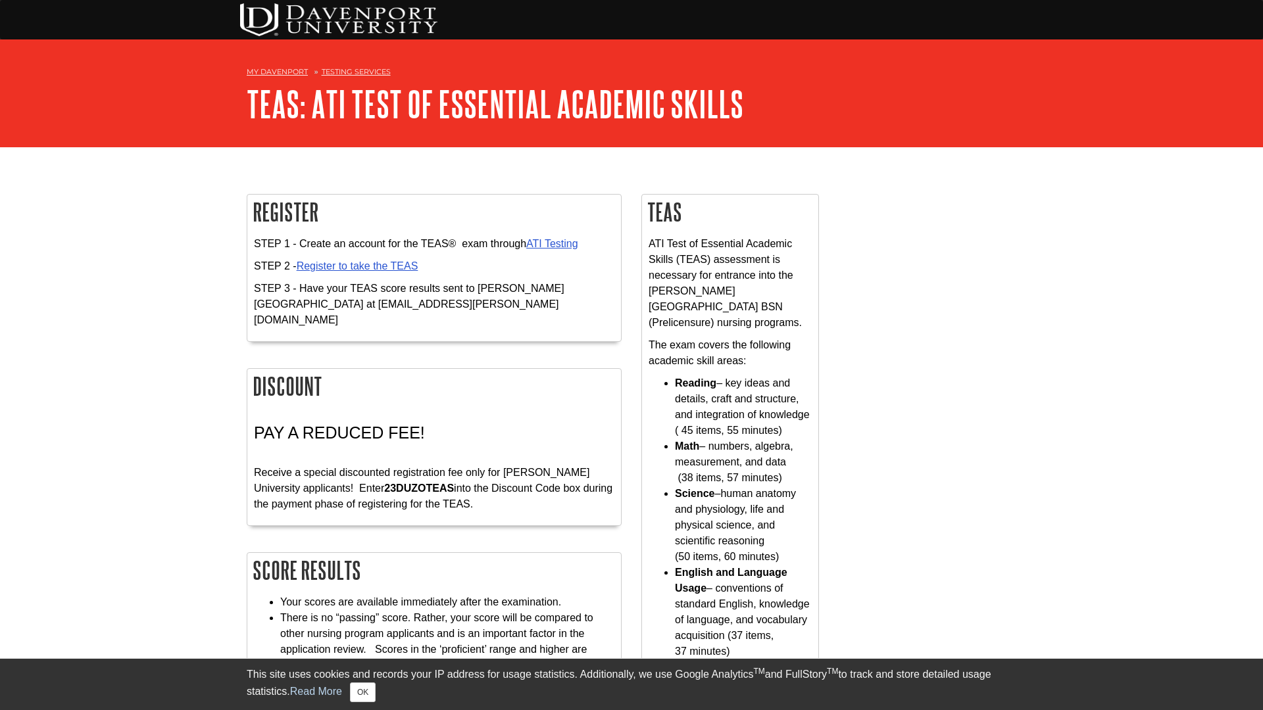 This screenshot has height=710, width=1263. What do you see at coordinates (362, 692) in the screenshot?
I see `button: Close` at bounding box center [362, 692].